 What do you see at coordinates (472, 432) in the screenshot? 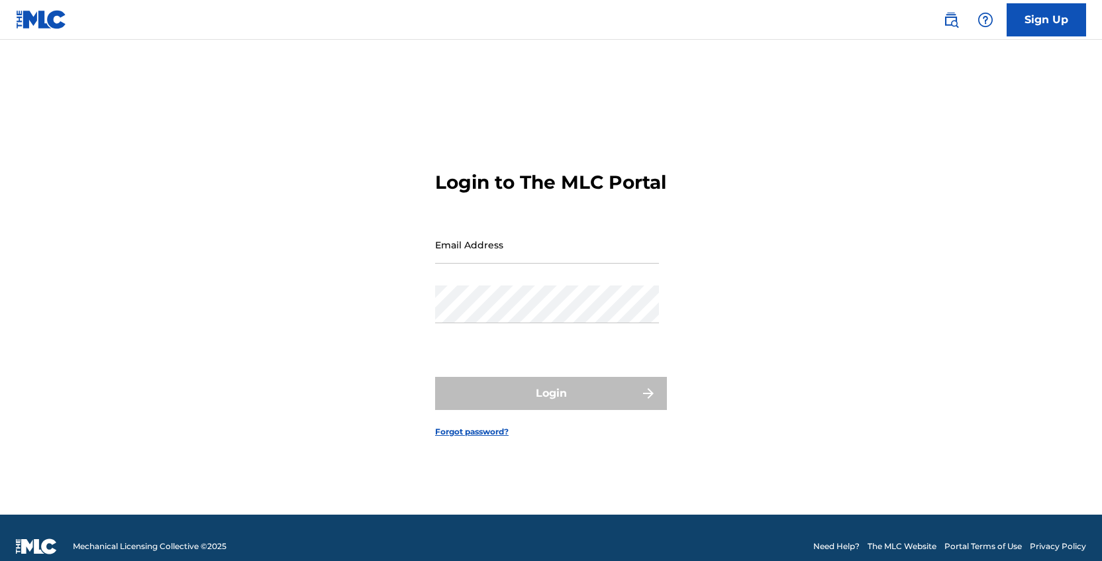
I see `a: Forgot password?` at bounding box center [472, 432].